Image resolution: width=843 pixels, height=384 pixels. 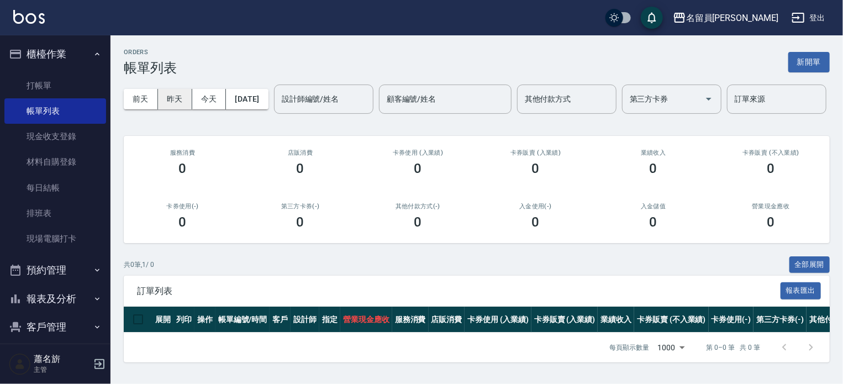 What do you see at coordinates (565, 319) in the screenshot?
I see `th: 卡券販賣 (入業績)` at bounding box center [565, 319].